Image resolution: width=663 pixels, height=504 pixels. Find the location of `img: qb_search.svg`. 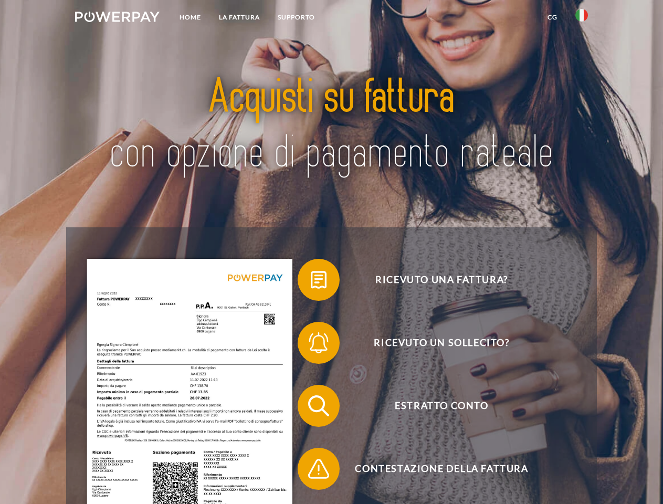

img: qb_search.svg is located at coordinates (319, 406).